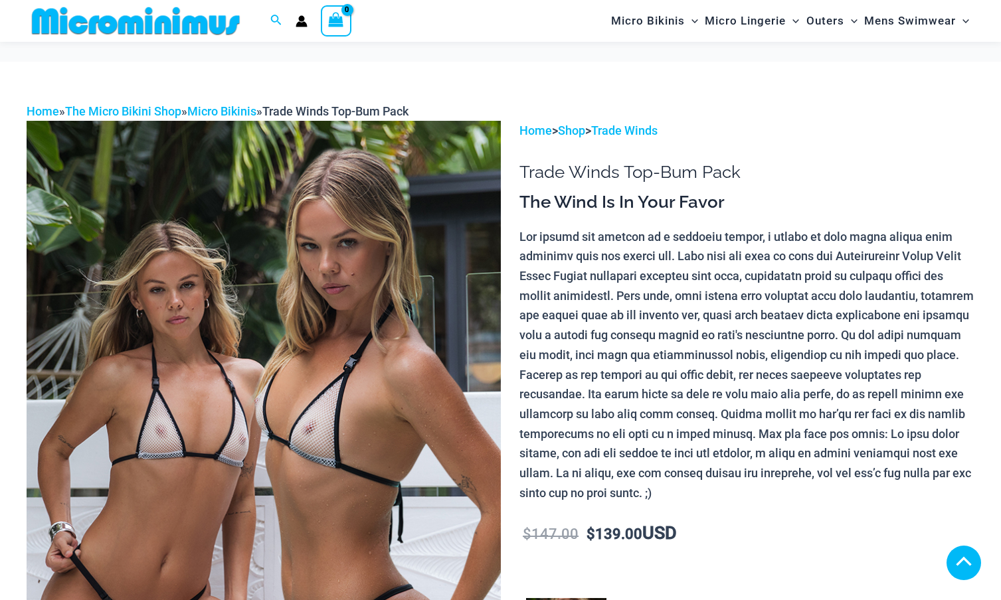 This screenshot has width=1001, height=600. Describe the element at coordinates (624, 130) in the screenshot. I see `a: Trade Winds` at that location.